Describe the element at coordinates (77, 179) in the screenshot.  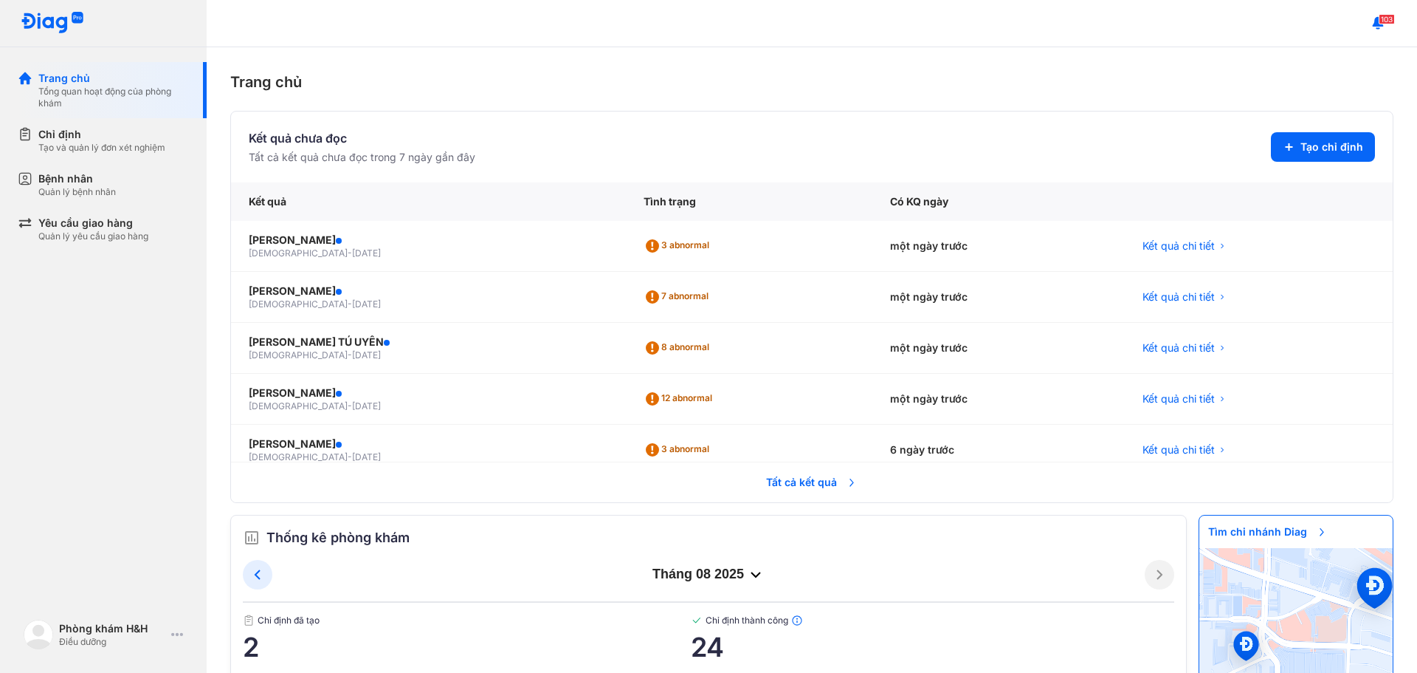
I see `div: Bệnh nhân` at that location.